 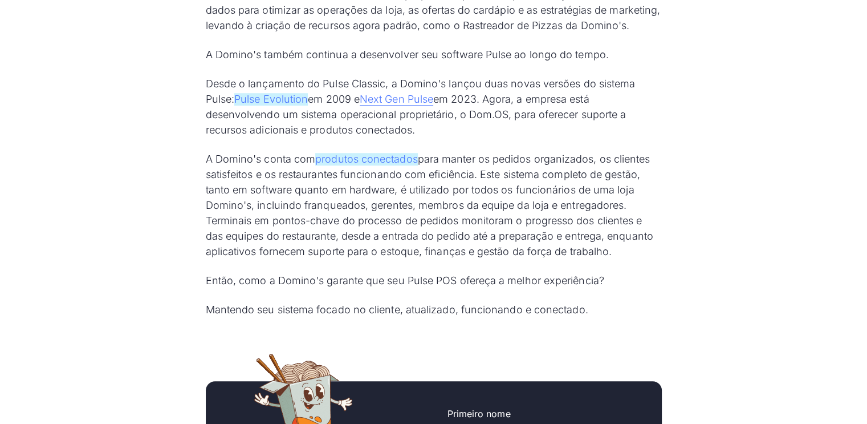 What do you see at coordinates (416, 114) in the screenshot?
I see `font: em 2023. Agora, a empresa está desenvolvendo um sistema operacional proprietário, o Dom.OS, para ...` at bounding box center [416, 114].